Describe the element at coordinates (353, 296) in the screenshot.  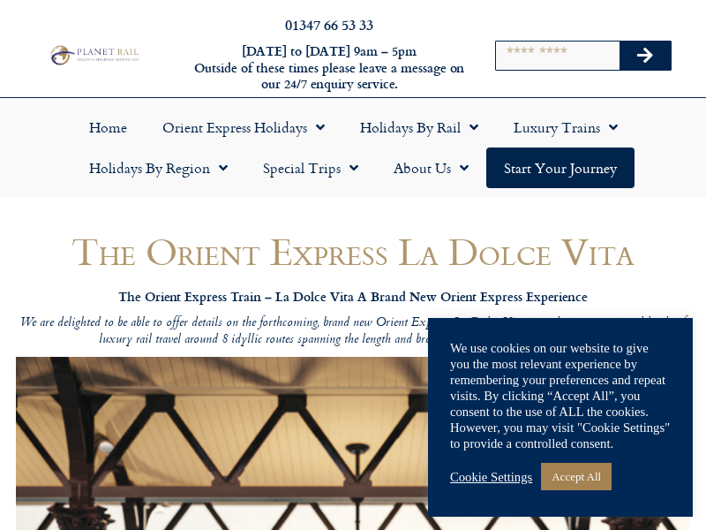
I see `strong: The Orient Express Train – La Dolce Vita A Brand New Orient Express Experience` at that location.